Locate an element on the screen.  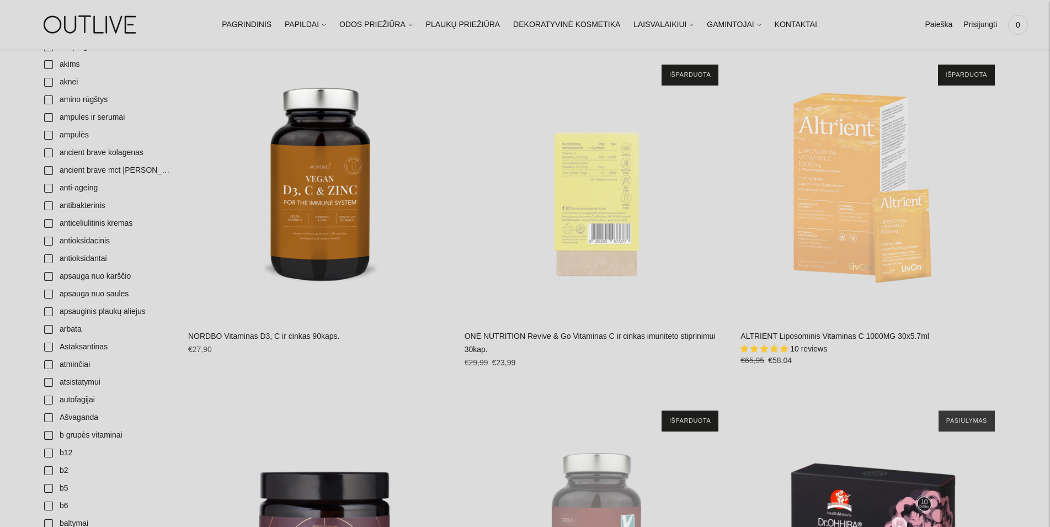
s: €65,95 is located at coordinates (752, 360).